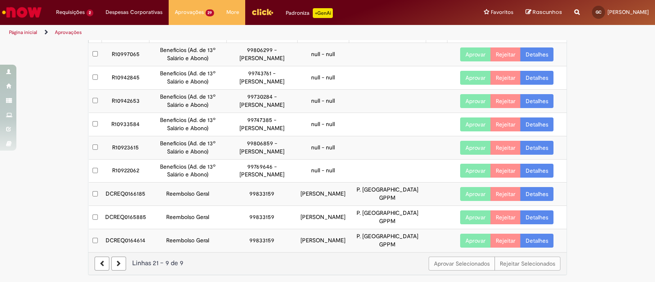 The height and width of the screenshot is (282, 655). What do you see at coordinates (218, 32) in the screenshot?
I see `ul: Trilhas de página` at bounding box center [218, 32].